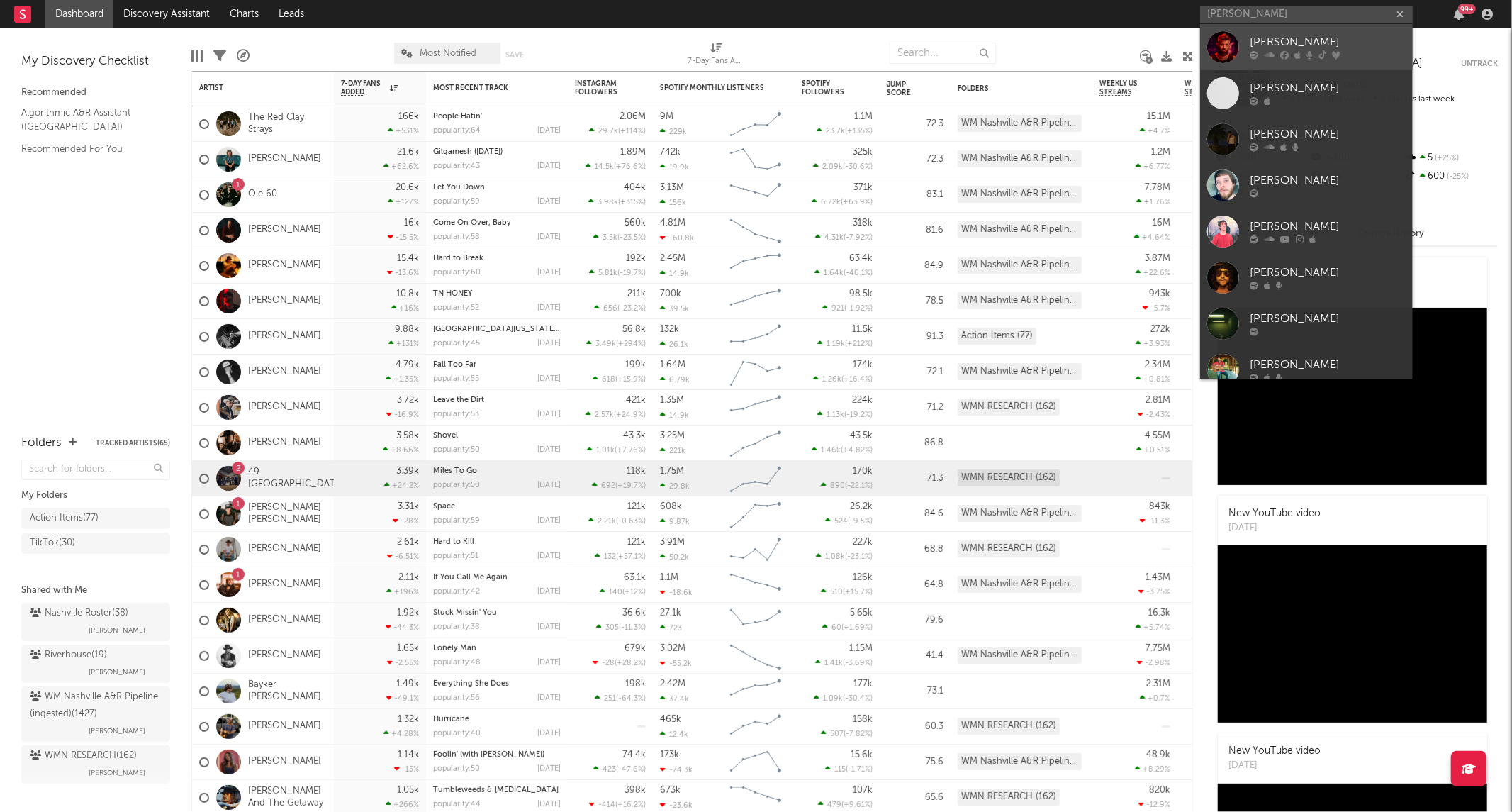 This screenshot has width=1512, height=812. I want to click on div: popularity: 53, so click(455, 414).